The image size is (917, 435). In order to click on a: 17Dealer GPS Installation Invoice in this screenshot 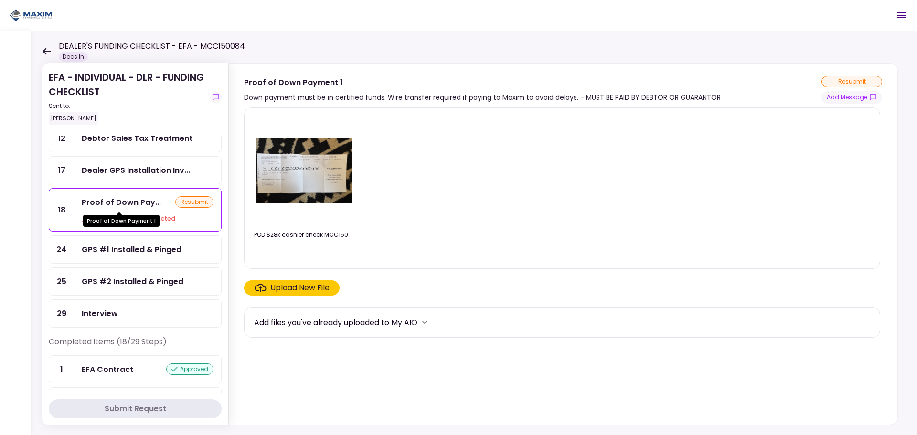, I will do `click(135, 170)`.